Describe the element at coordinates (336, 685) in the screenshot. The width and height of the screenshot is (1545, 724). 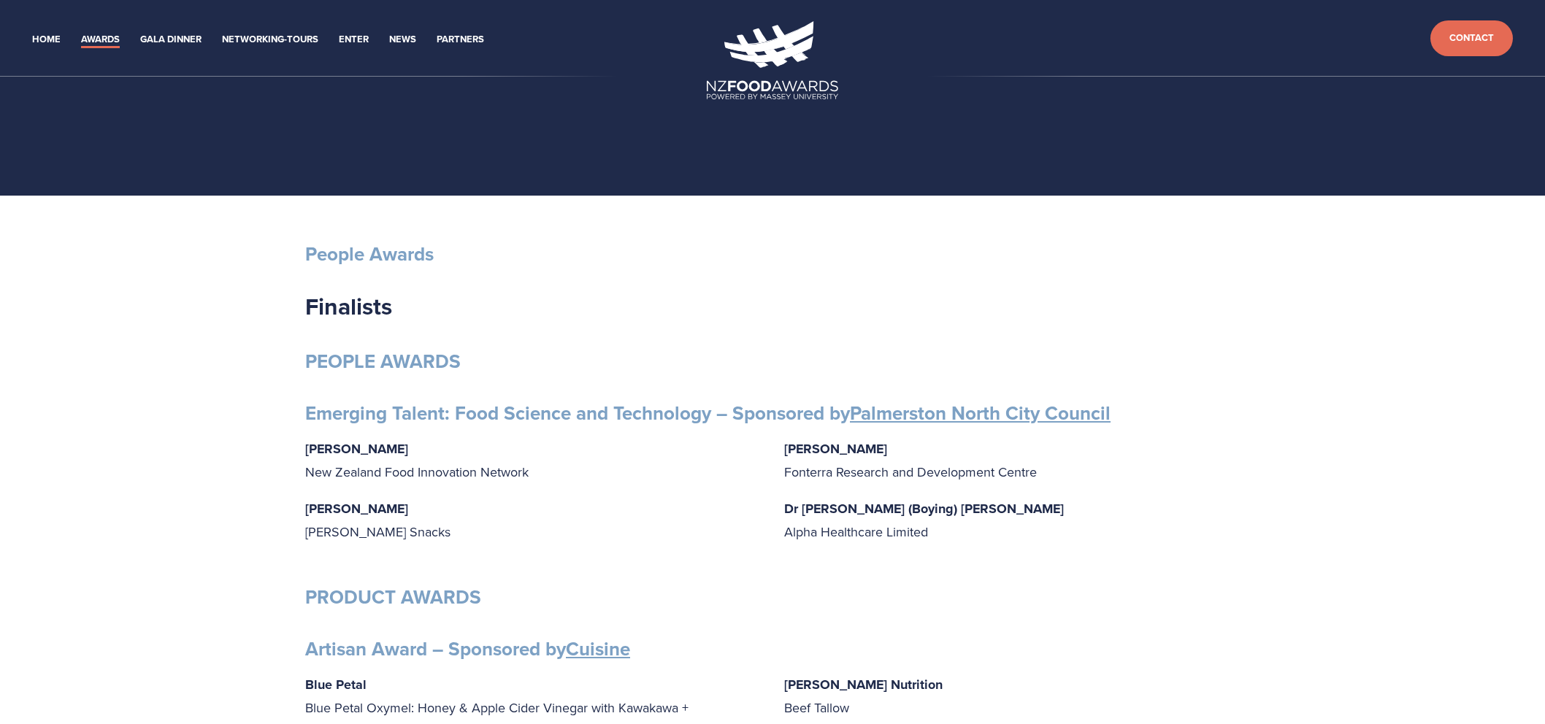
I see `strong: Blue Petal` at that location.